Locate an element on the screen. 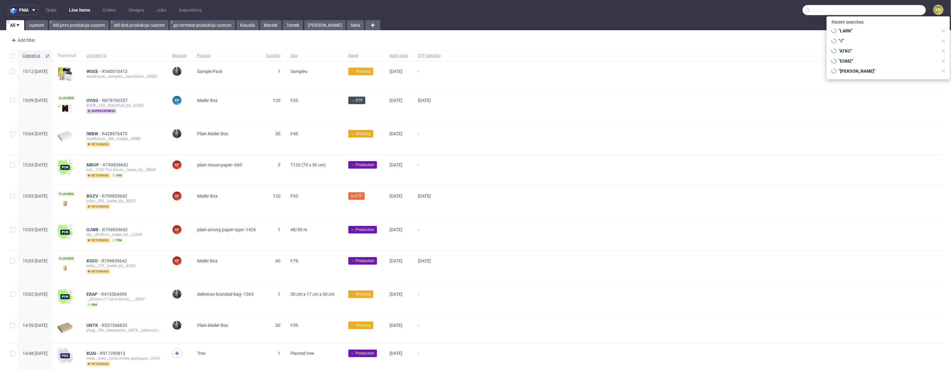 The height and width of the screenshot is (370, 951). div: bds__t120-70-x-50-cm__laelen_ltd__MBGP is located at coordinates (124, 170).